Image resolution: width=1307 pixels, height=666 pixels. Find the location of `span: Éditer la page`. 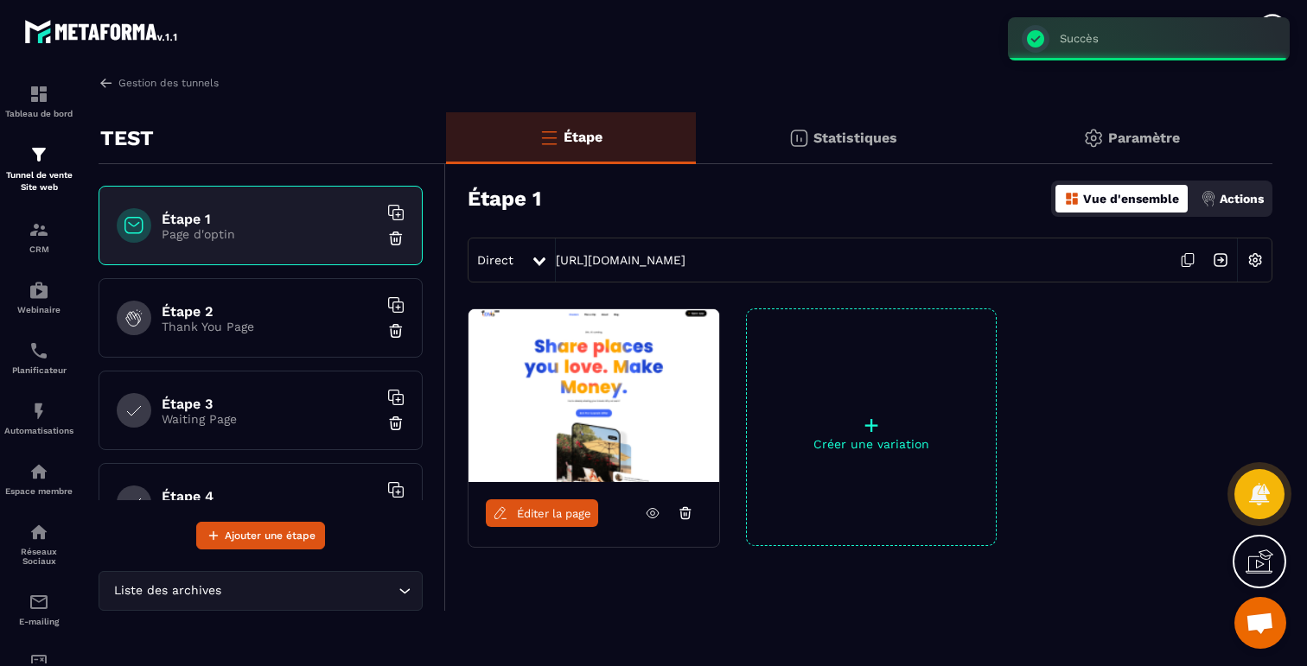

span: Éditer la page is located at coordinates (554, 513).